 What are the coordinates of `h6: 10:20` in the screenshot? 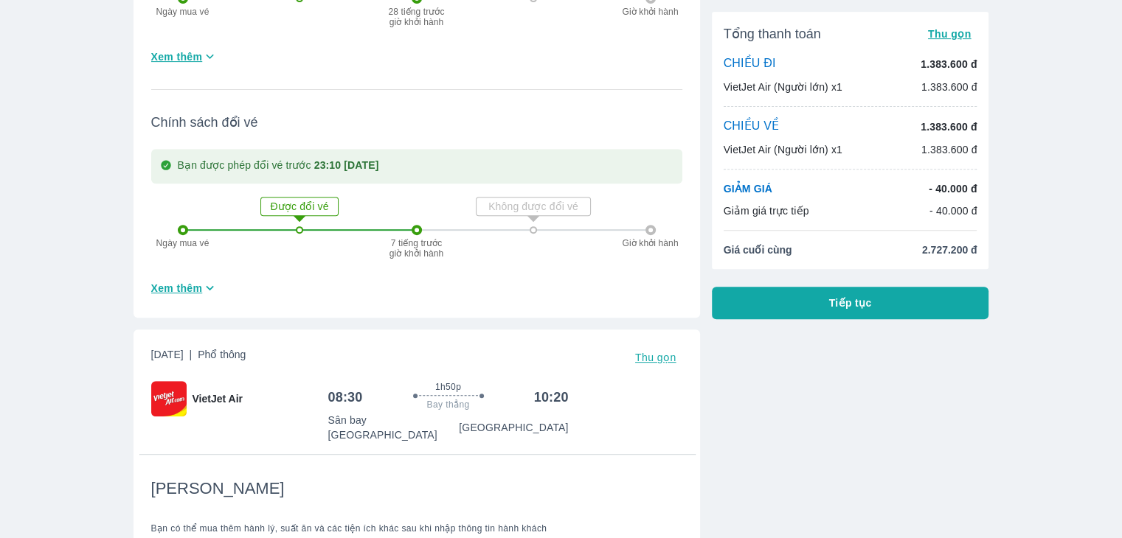 It's located at (551, 398).